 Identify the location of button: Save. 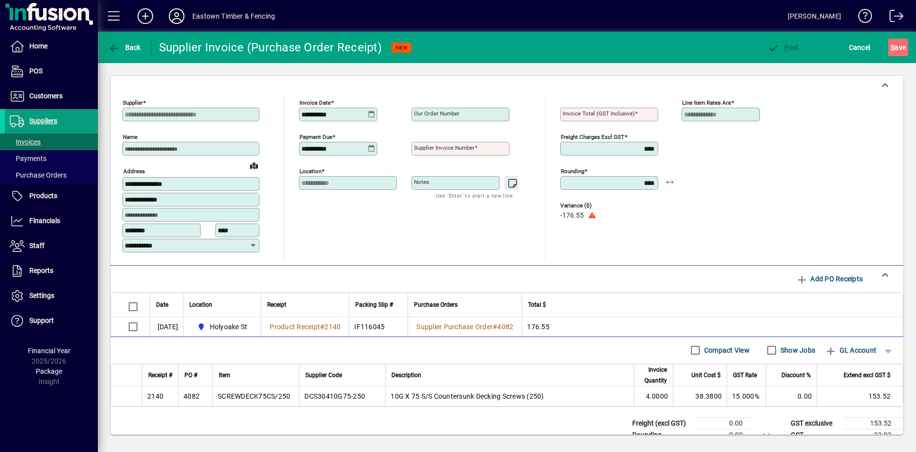
(898, 47).